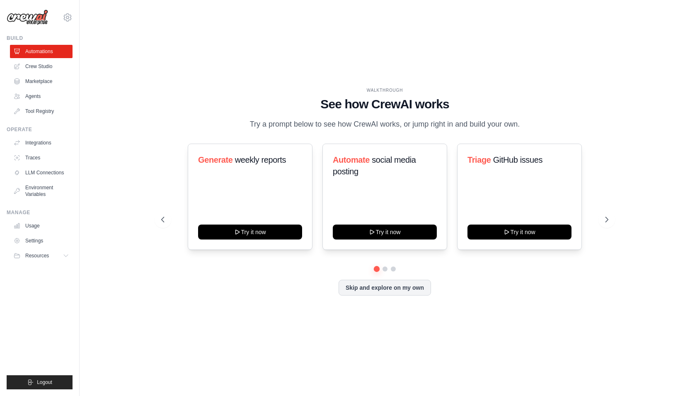 The width and height of the screenshot is (690, 396). I want to click on a: Automations, so click(41, 51).